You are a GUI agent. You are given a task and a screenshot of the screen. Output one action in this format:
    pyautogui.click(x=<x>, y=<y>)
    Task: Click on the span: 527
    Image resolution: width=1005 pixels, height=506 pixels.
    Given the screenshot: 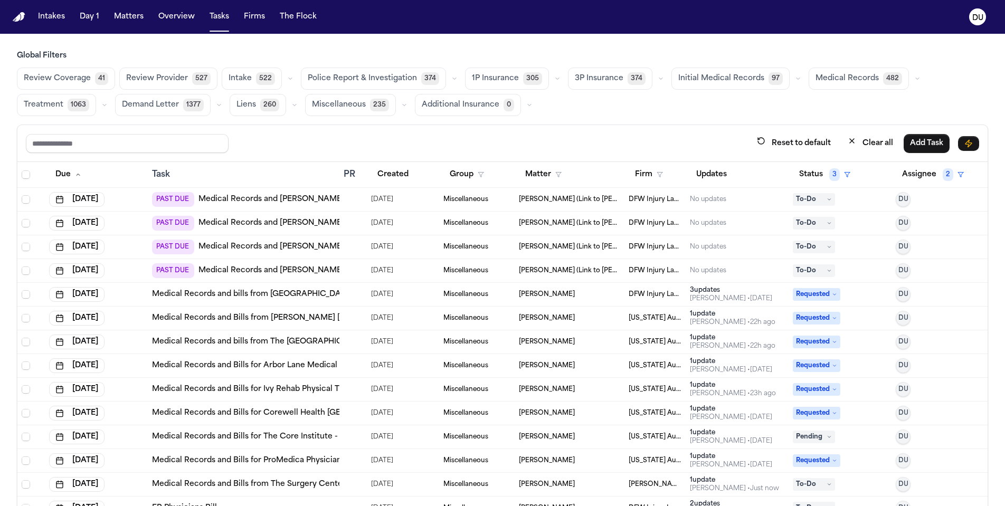 What is the action you would take?
    pyautogui.click(x=201, y=79)
    